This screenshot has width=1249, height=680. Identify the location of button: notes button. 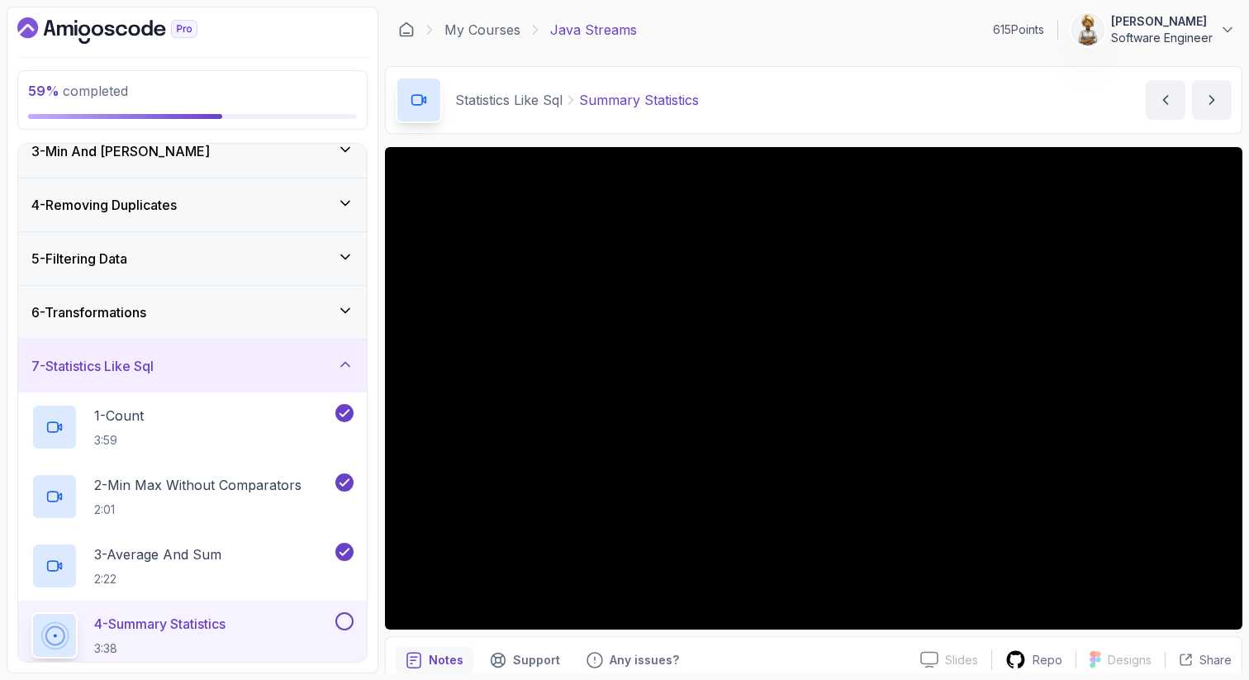
(435, 660).